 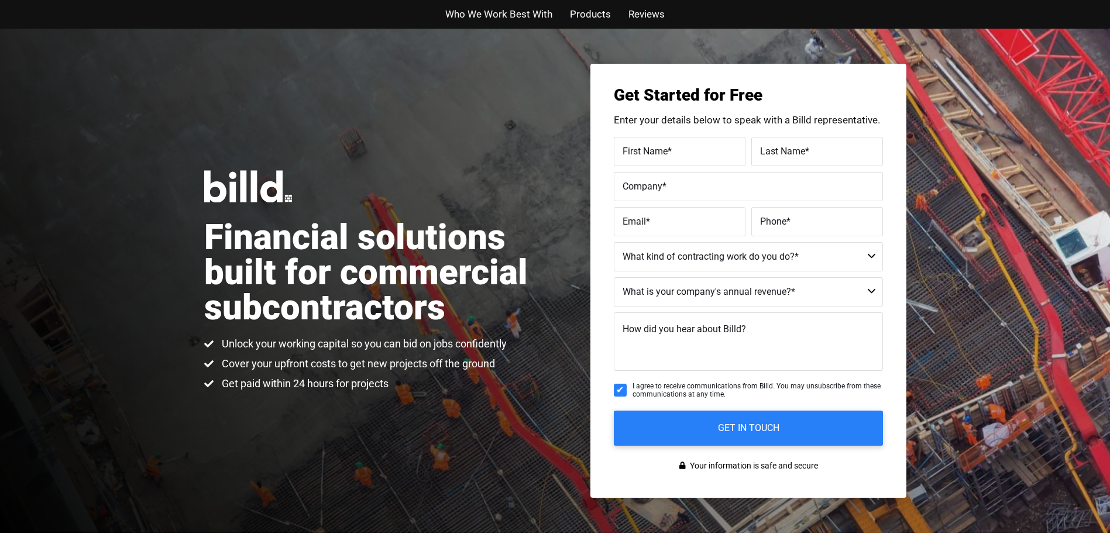 What do you see at coordinates (363, 344) in the screenshot?
I see `span: Unlock your working capital so you can bid on jobs confidently` at bounding box center [363, 344].